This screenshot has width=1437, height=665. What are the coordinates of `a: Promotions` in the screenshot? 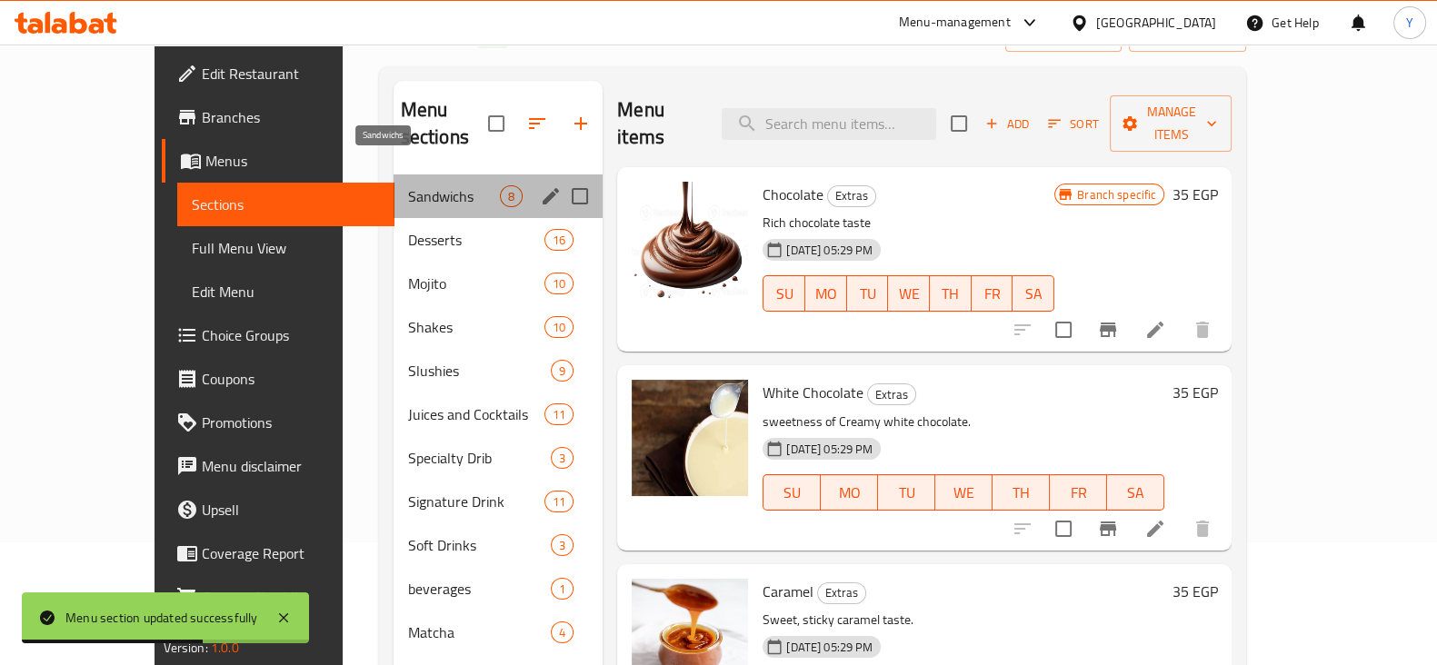 It's located at (278, 423).